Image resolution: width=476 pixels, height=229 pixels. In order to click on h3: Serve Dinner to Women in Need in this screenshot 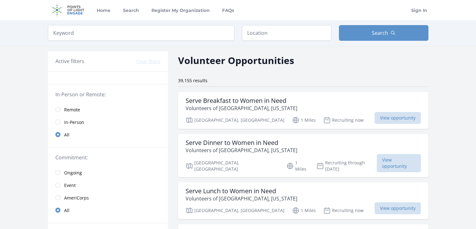, I will do `click(241, 142)`.